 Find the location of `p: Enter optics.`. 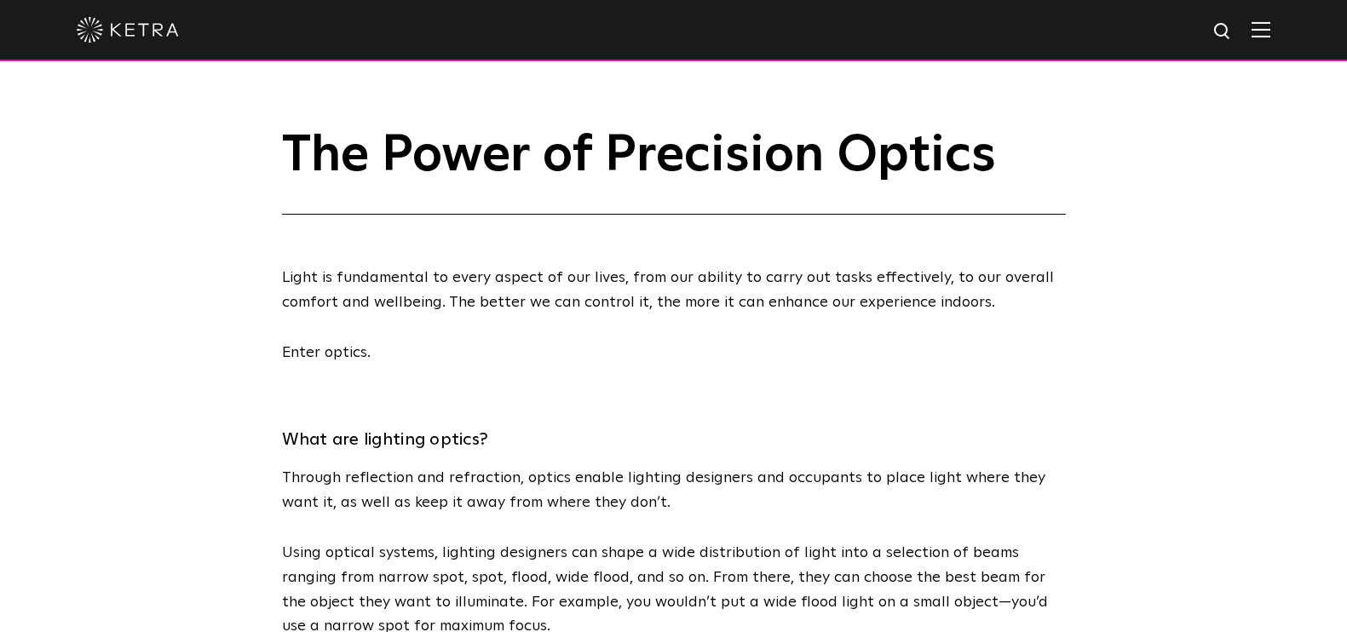

p: Enter optics. is located at coordinates (674, 353).